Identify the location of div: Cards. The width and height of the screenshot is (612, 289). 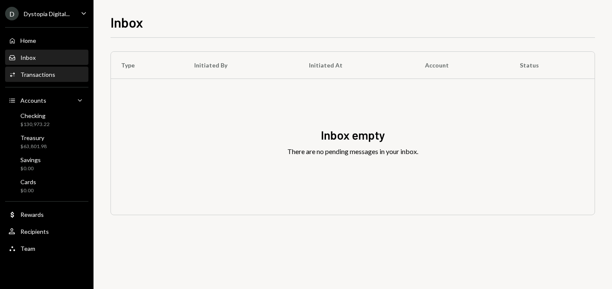
(28, 182).